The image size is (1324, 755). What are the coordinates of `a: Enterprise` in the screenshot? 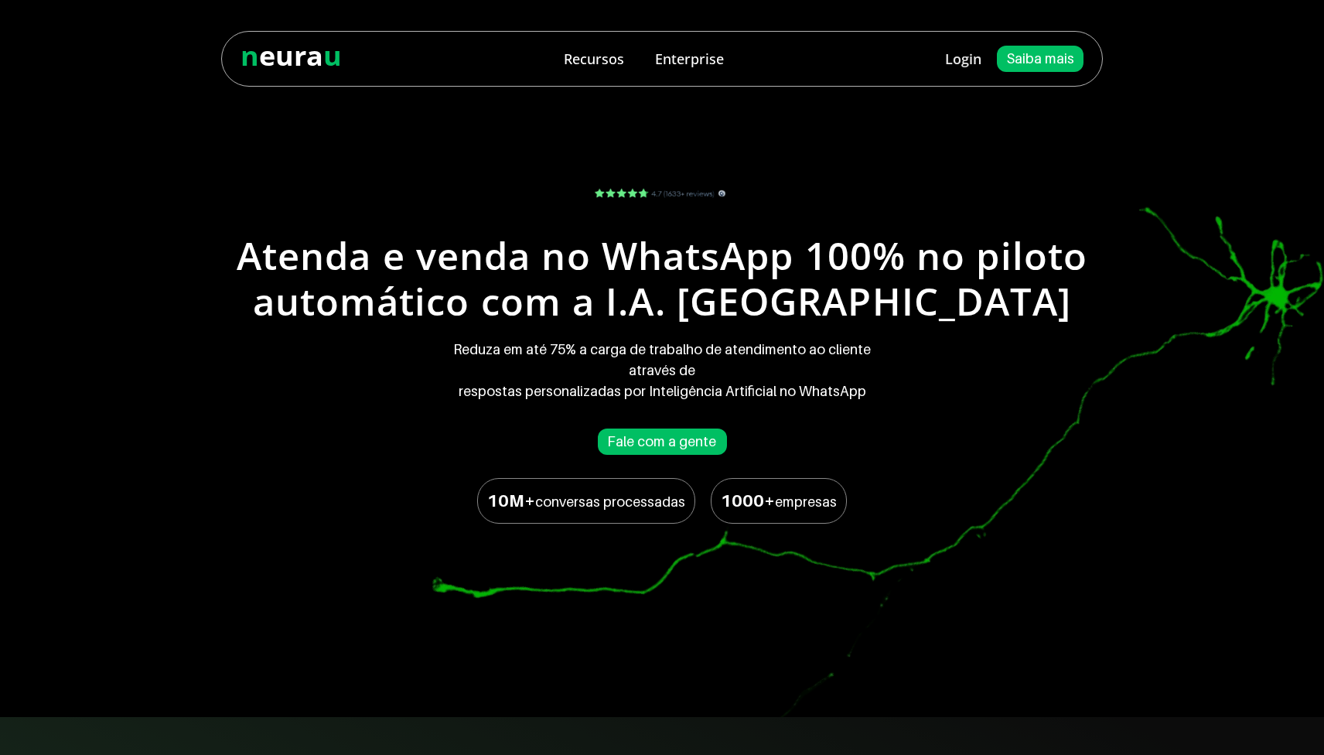 It's located at (689, 59).